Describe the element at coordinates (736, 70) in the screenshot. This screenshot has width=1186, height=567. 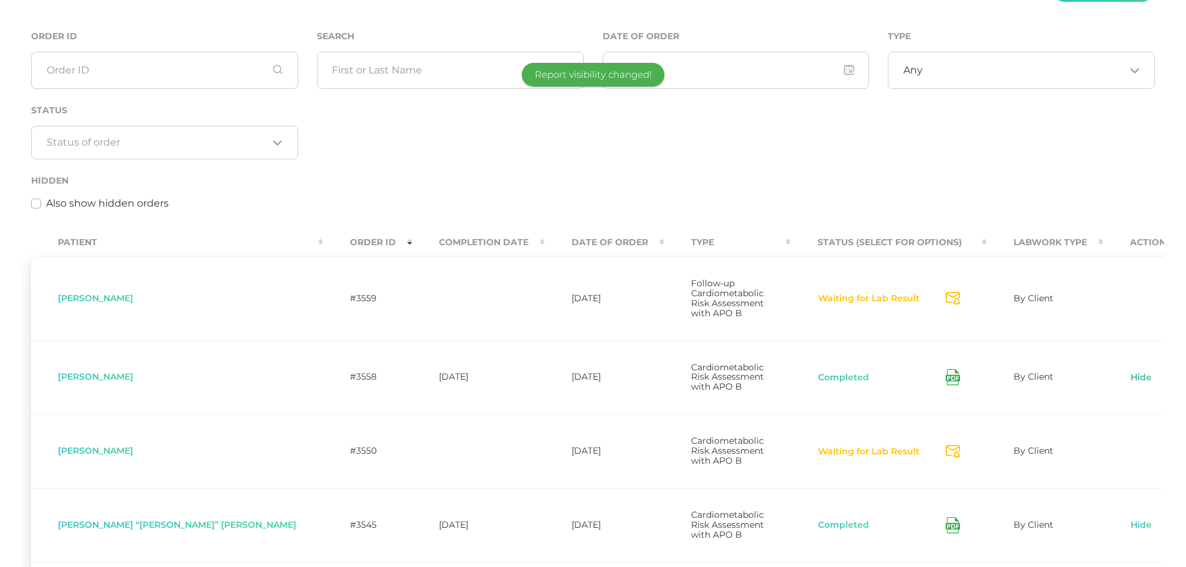
I see `input: Any` at that location.